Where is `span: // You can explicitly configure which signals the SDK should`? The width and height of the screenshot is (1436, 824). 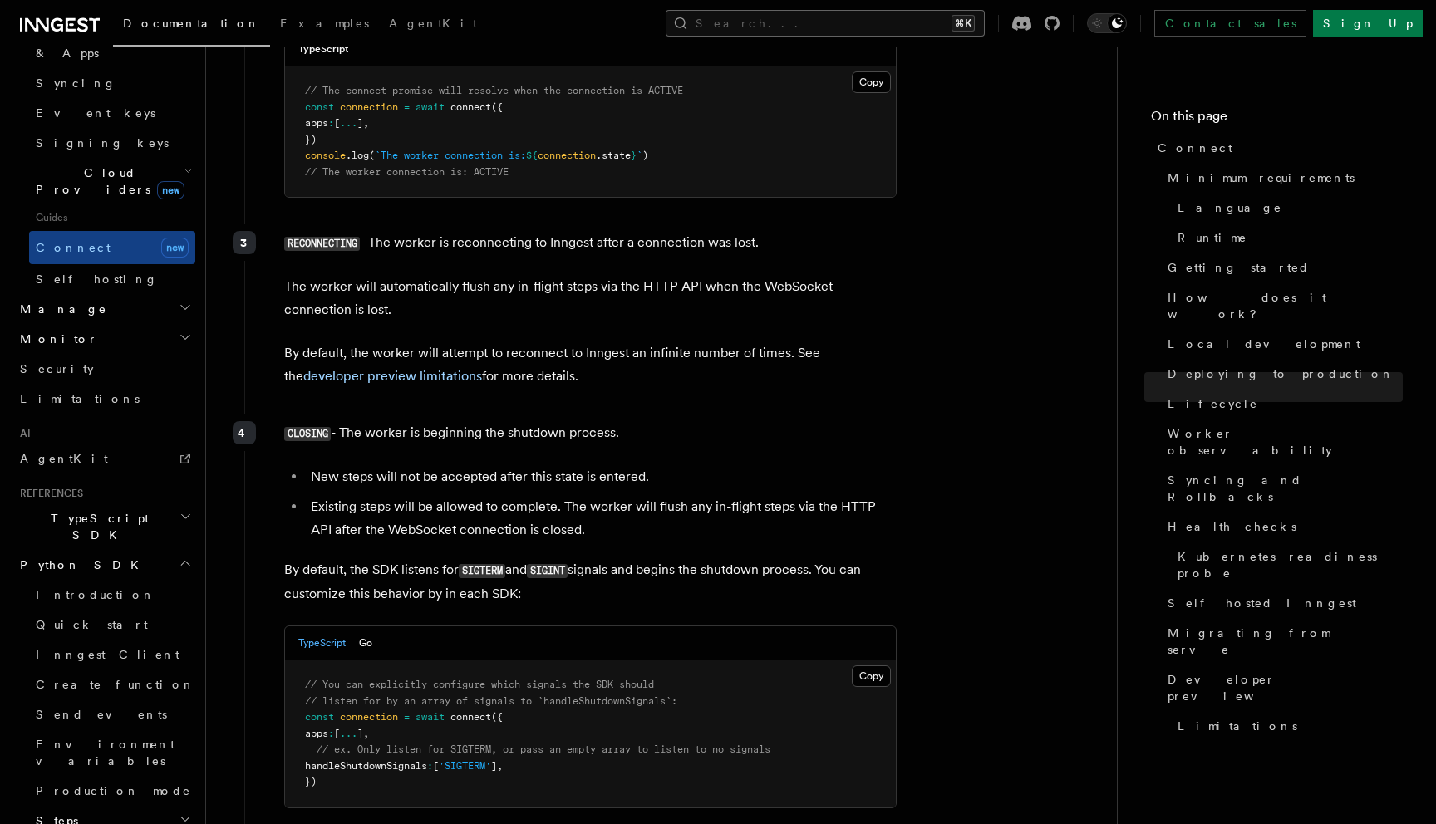
span: // You can explicitly configure which signals the SDK should is located at coordinates (479, 685).